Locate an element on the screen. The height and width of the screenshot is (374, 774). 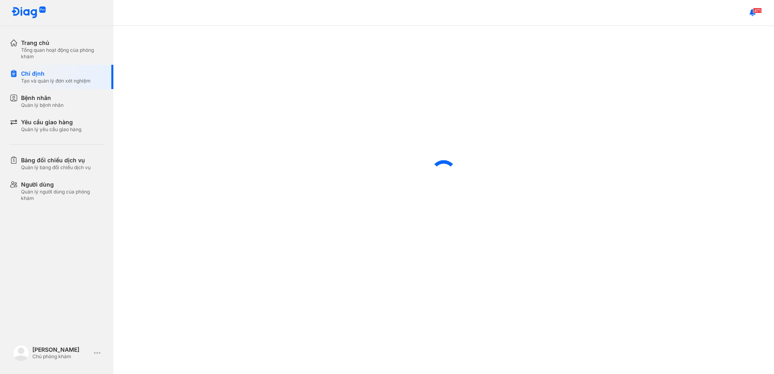
div: Chủ phòng khám is located at coordinates (62, 357).